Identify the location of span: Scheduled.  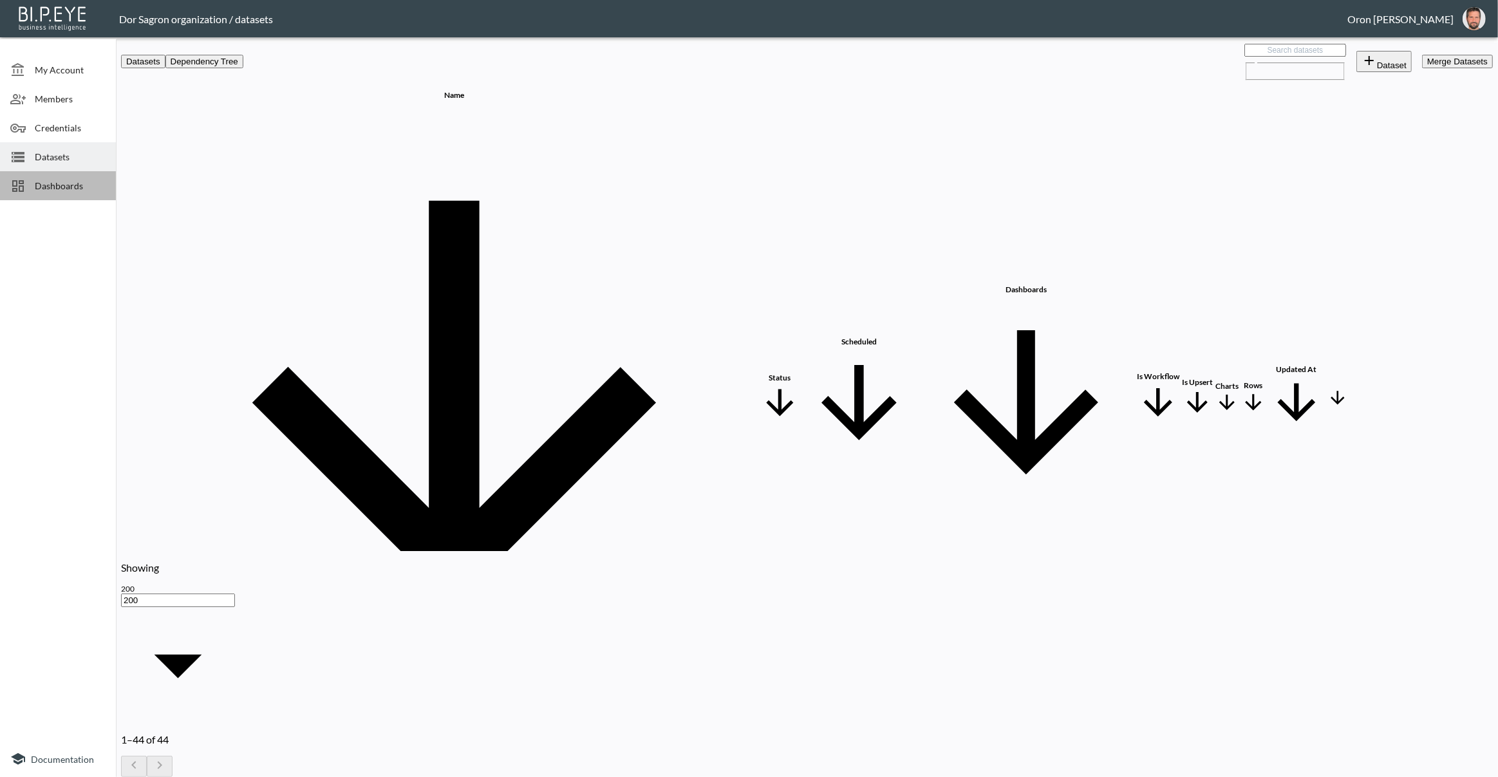
(859, 399).